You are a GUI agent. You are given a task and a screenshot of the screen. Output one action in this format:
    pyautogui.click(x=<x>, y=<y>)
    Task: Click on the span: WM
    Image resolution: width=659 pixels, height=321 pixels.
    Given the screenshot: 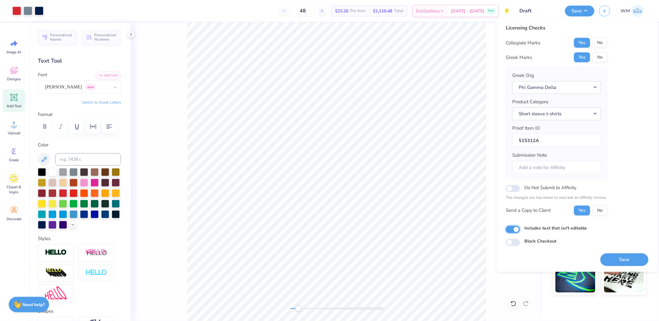 What is the action you would take?
    pyautogui.click(x=625, y=11)
    